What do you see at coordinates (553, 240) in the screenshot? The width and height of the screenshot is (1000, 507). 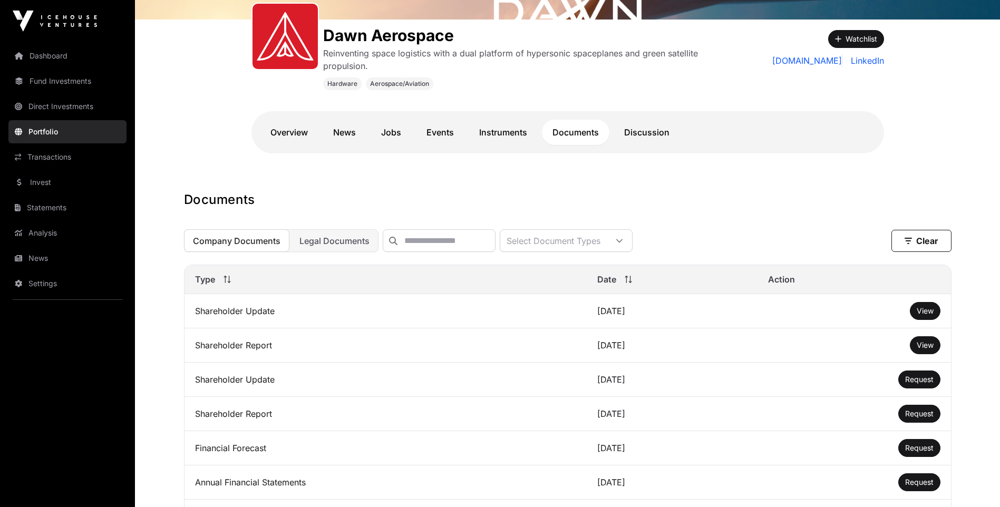 I see `div: Select Document Types` at bounding box center [553, 240].